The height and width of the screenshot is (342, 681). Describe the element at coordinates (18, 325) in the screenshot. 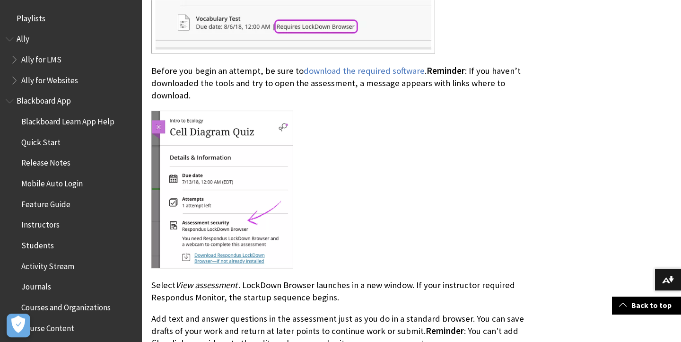

I see `button: Open Preferences` at that location.